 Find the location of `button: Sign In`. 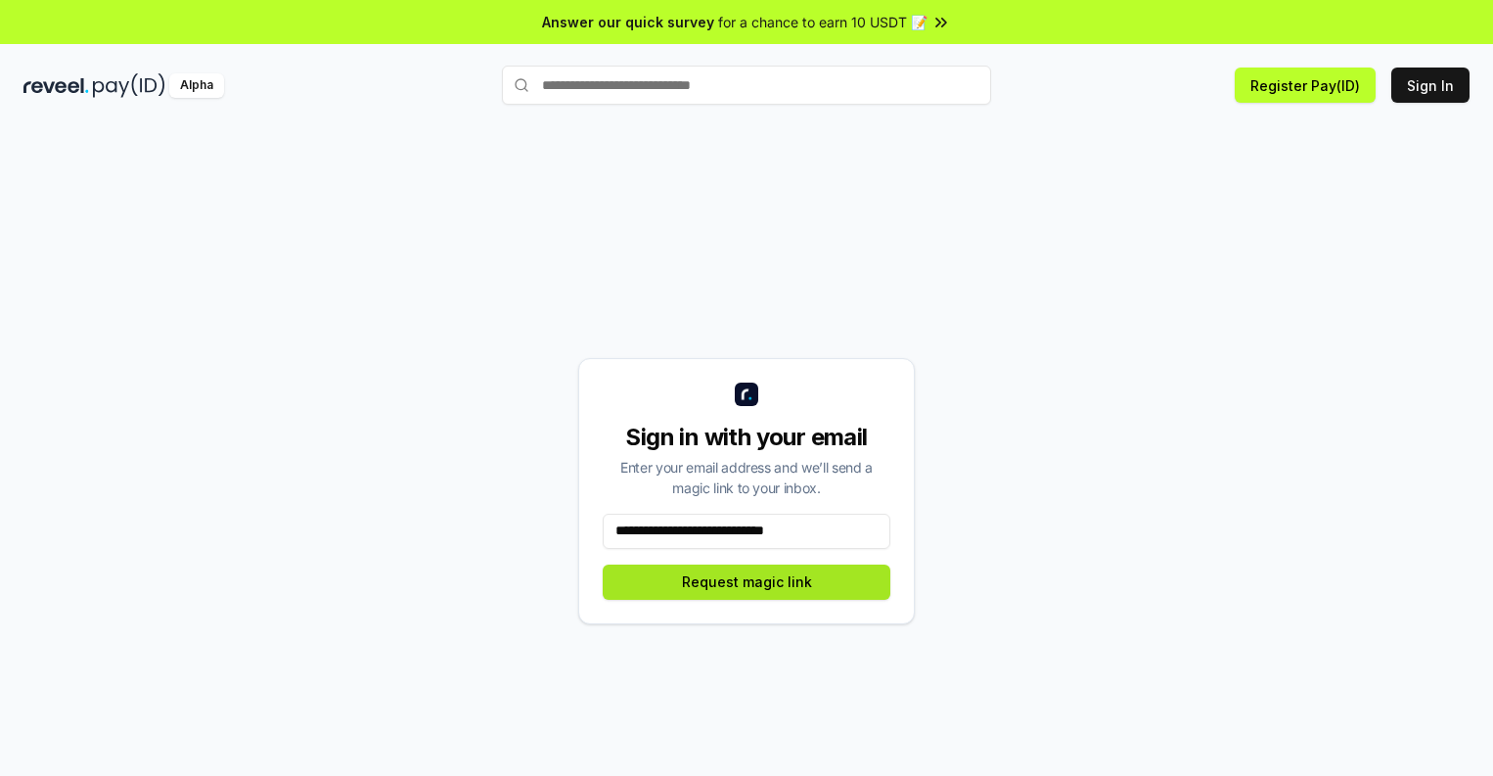

button: Sign In is located at coordinates (1430, 85).